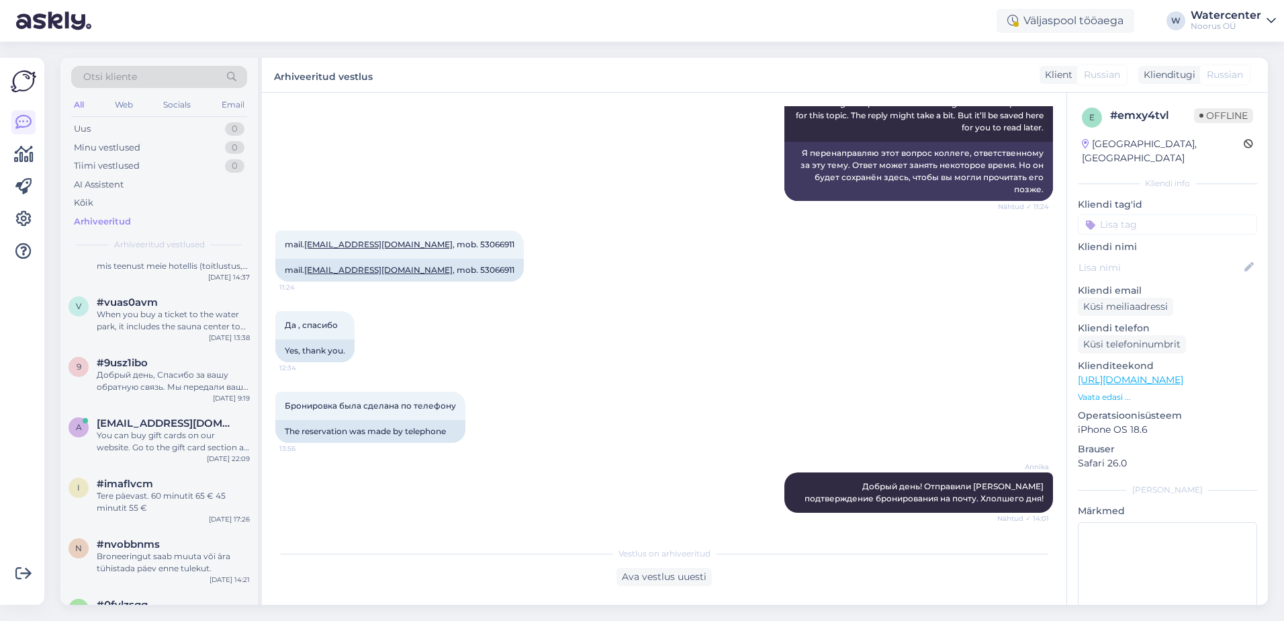  What do you see at coordinates (1167, 463) in the screenshot?
I see `p: Safari 26.0` at bounding box center [1167, 463].